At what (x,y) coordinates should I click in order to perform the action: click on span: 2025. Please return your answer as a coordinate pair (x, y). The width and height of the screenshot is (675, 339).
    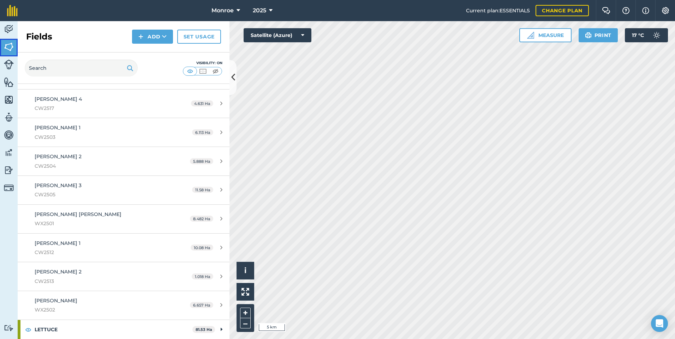
    Looking at the image, I should click on (259, 11).